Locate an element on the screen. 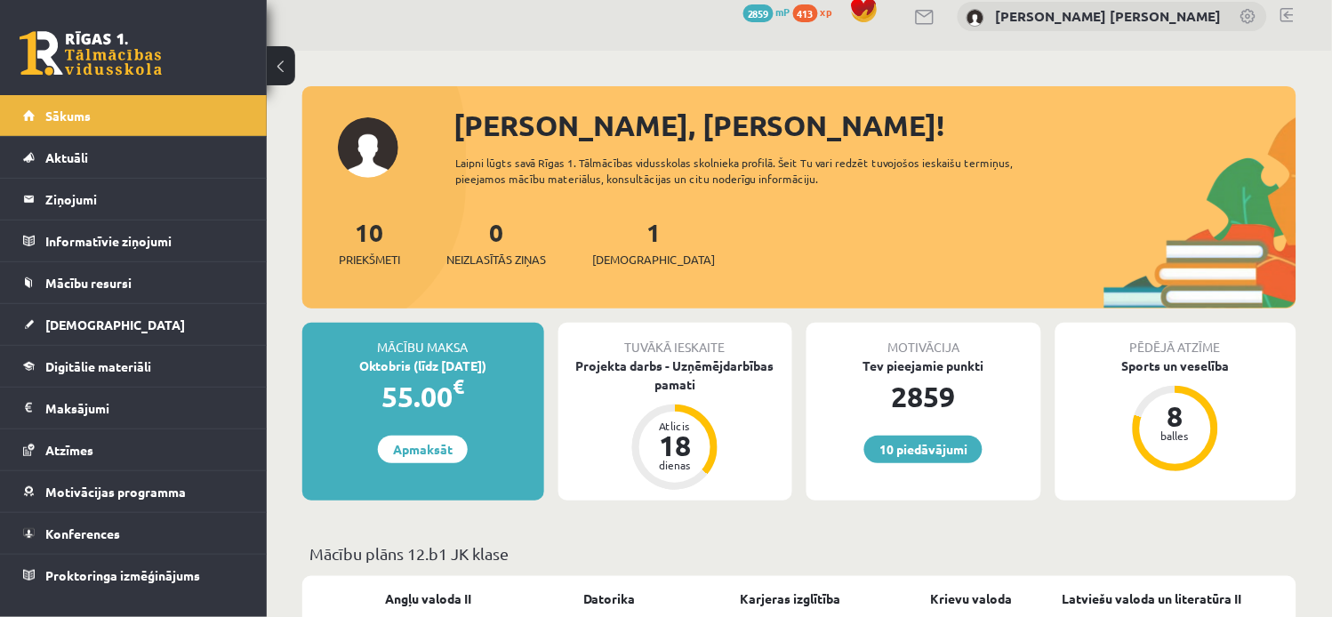 The image size is (1332, 617). a: 10Priekšmeti is located at coordinates (369, 242).